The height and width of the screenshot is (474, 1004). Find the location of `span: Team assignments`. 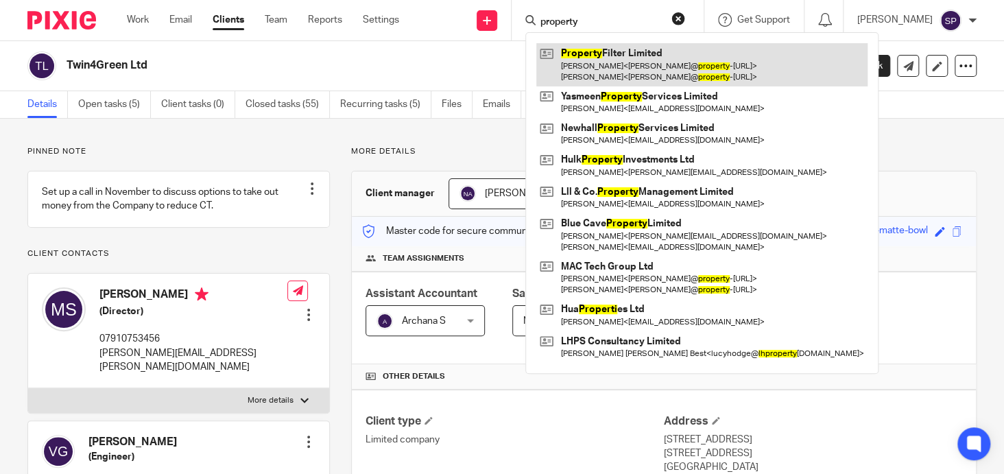

span: Team assignments is located at coordinates (423, 259).